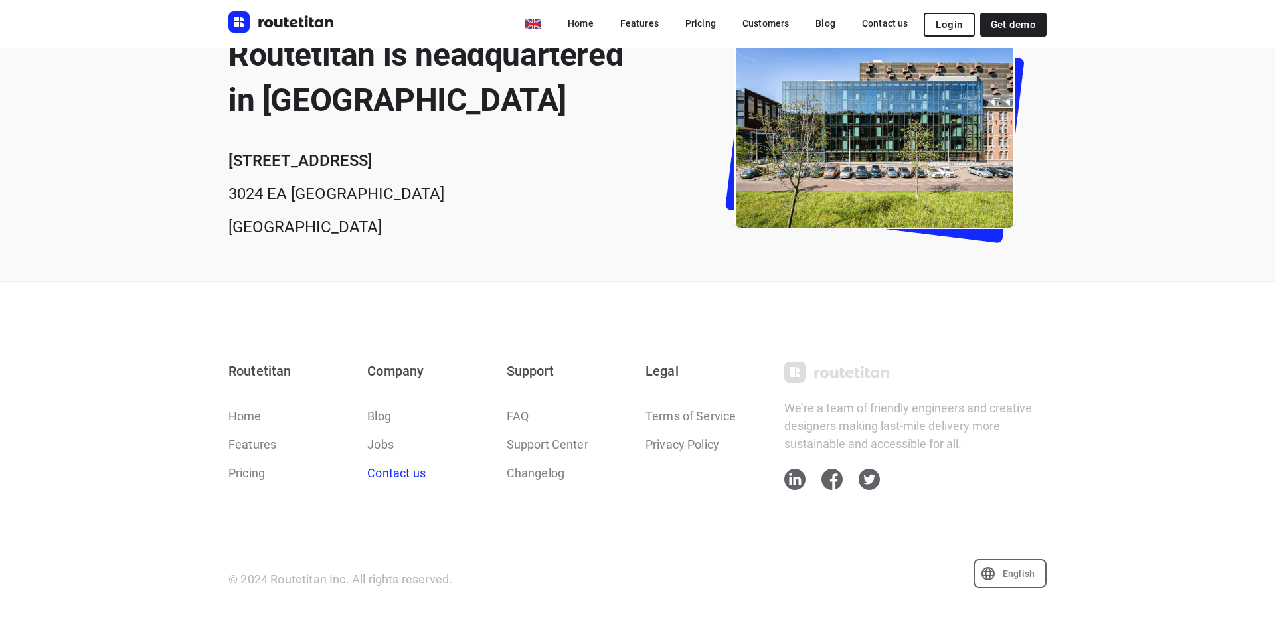 This screenshot has width=1275, height=620. What do you see at coordinates (837, 372) in the screenshot?
I see `img: Routetitan grey logo` at bounding box center [837, 372].